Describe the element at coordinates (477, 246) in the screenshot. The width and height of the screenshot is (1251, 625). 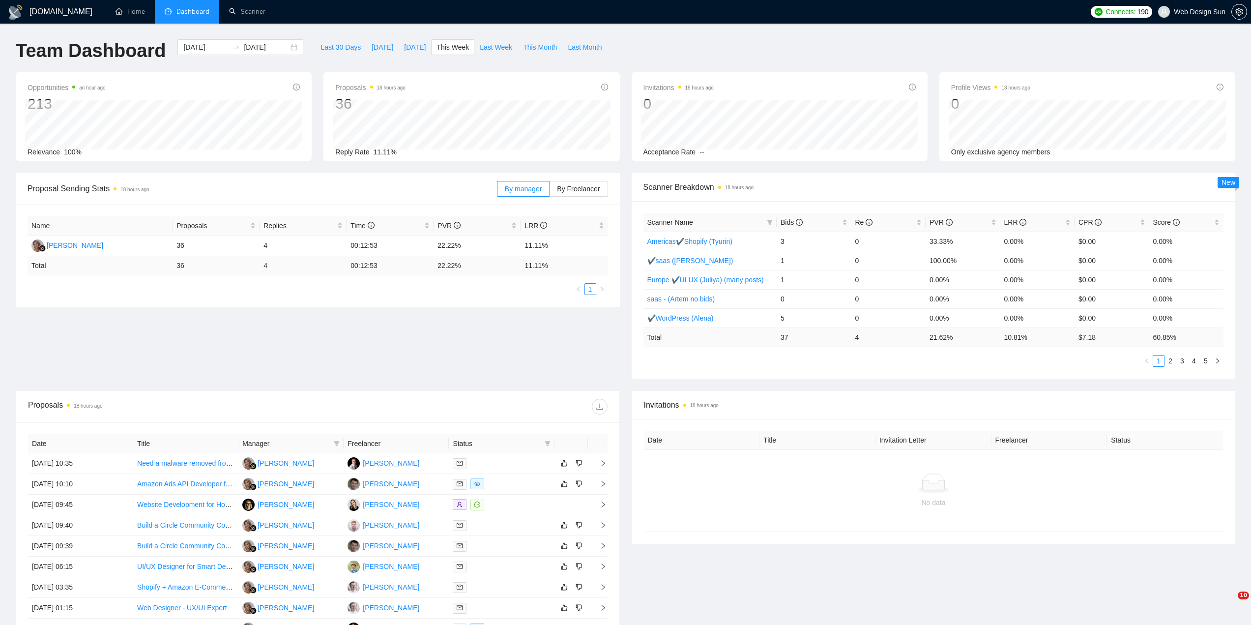
I see `td: 22.22%` at that location.